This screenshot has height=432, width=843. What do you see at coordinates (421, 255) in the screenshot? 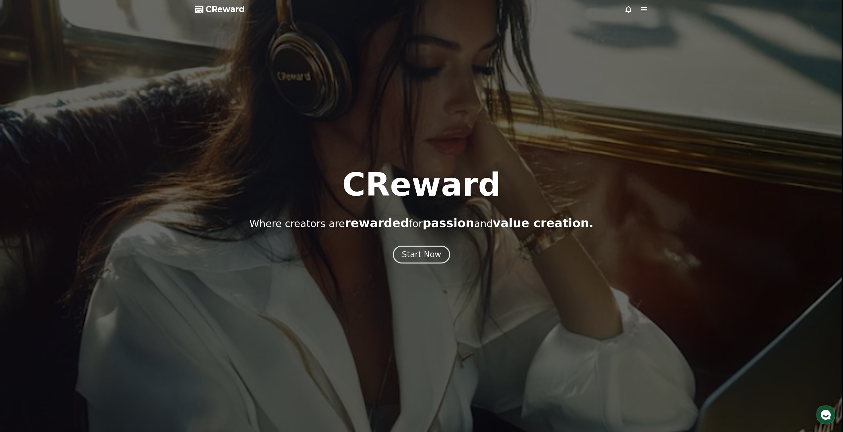
I see `div: Start Now` at bounding box center [421, 255].